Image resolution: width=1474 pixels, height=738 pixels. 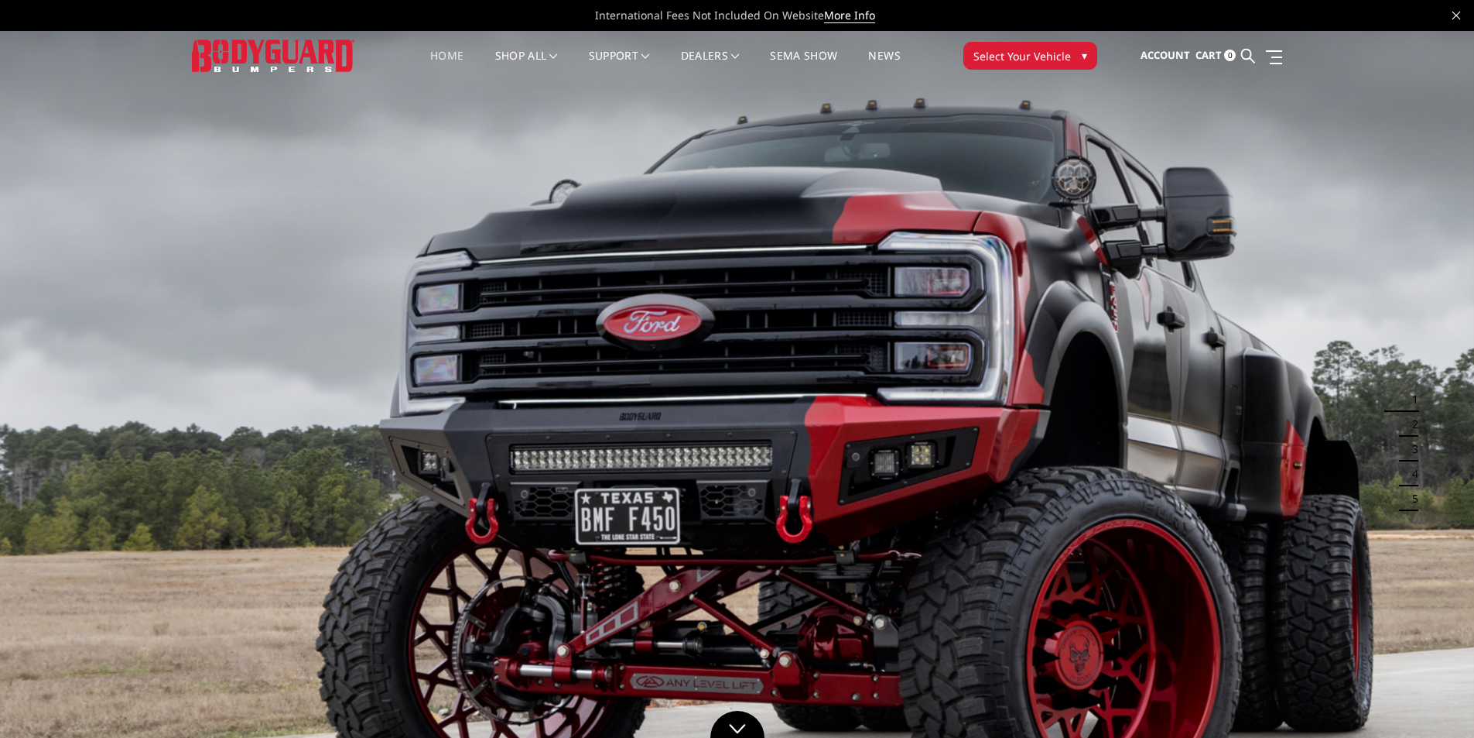 What do you see at coordinates (1411, 449) in the screenshot?
I see `button: 3 of 5` at bounding box center [1411, 449].